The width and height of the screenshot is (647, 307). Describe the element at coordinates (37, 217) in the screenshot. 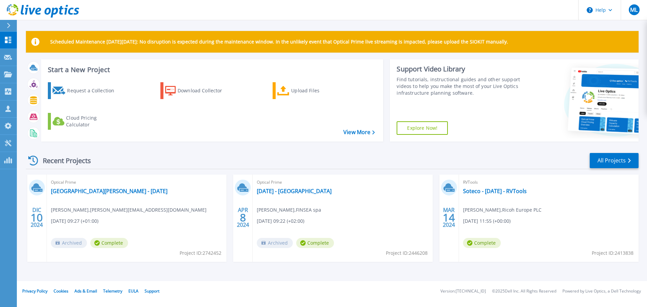

I see `span: 10` at that location.